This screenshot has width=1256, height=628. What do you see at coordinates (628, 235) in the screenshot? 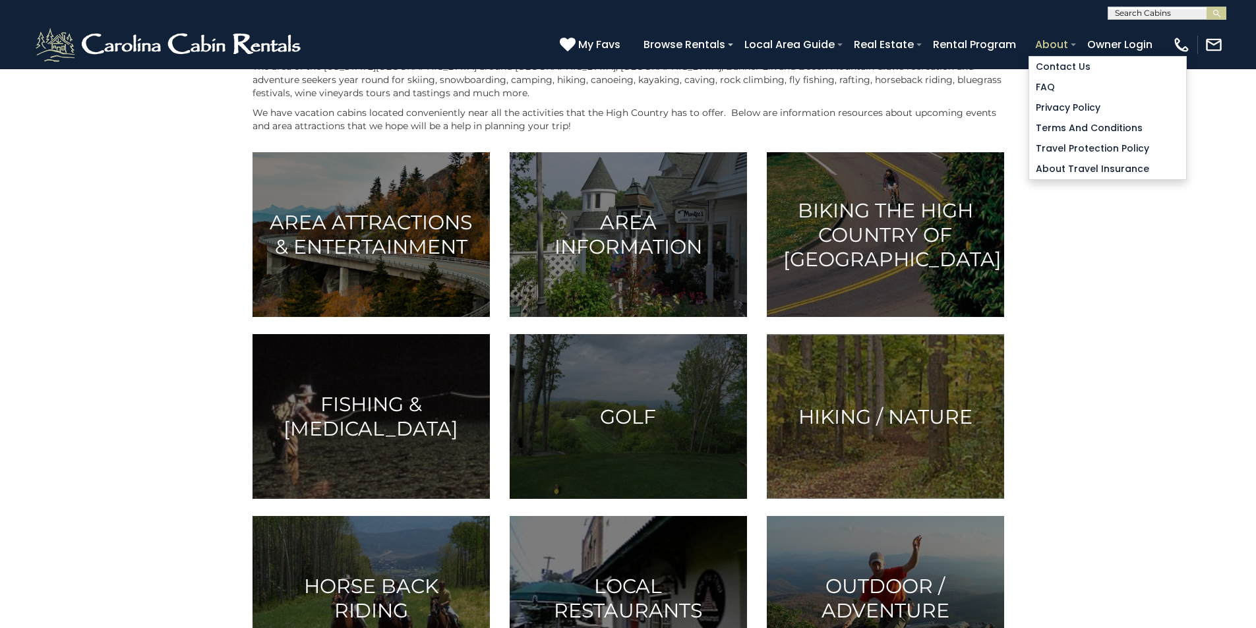
I see `h3: Area Information` at bounding box center [628, 235].